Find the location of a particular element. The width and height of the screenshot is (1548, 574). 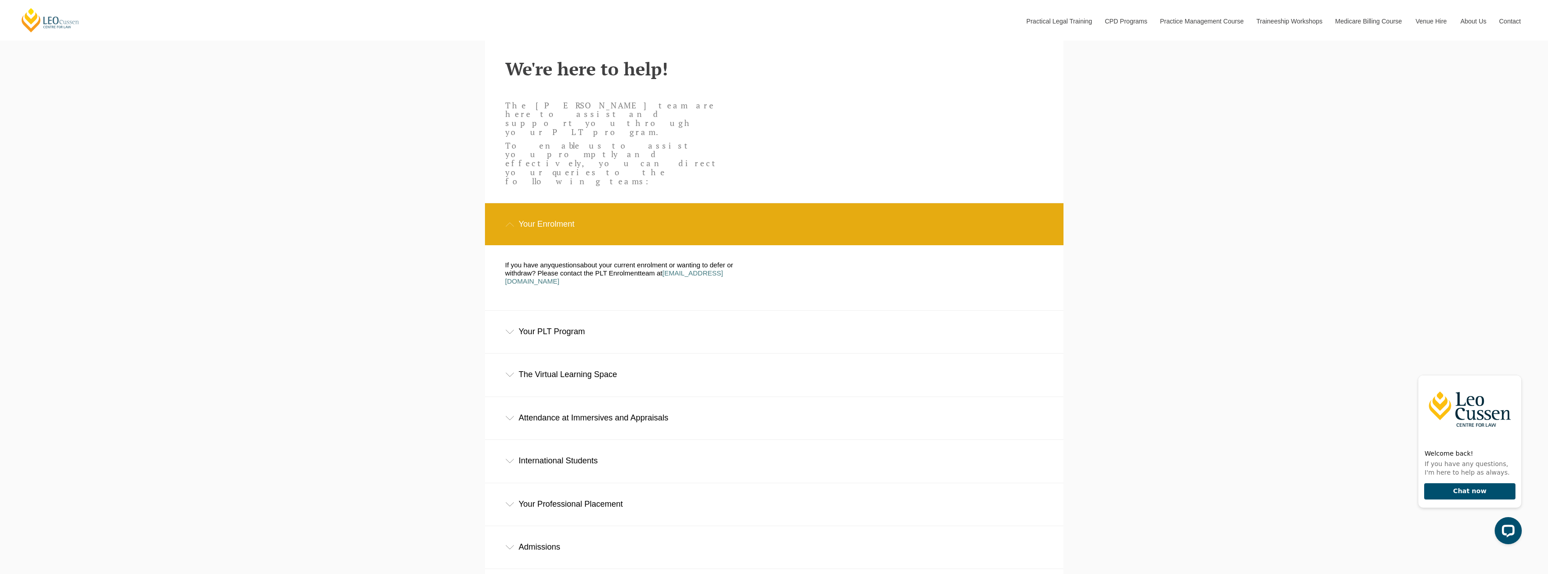

div: Your Professional Placement is located at coordinates (774, 504).